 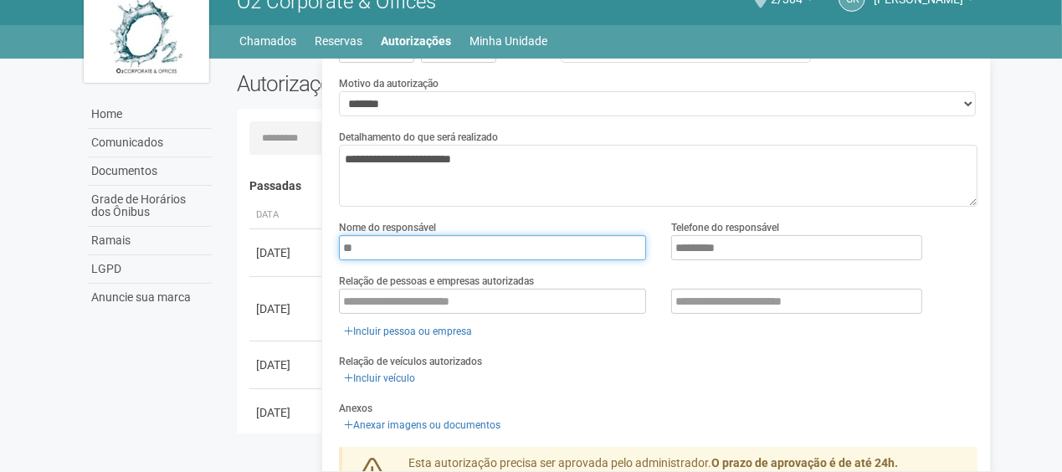 What do you see at coordinates (410, 362) in the screenshot?
I see `label: Relação de veículos autorizados` at bounding box center [410, 362].